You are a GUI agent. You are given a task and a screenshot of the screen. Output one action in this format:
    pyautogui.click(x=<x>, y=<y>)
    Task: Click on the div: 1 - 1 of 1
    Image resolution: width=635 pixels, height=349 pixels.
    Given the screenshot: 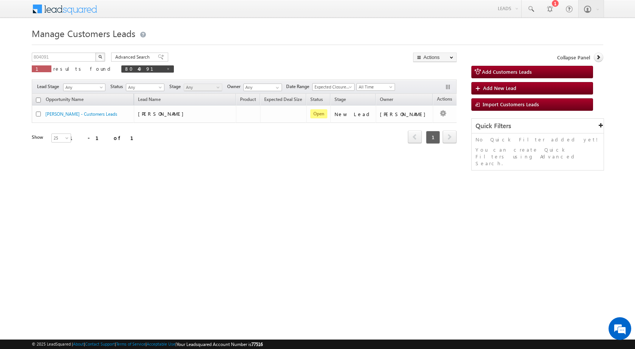 What is the action you would take?
    pyautogui.click(x=106, y=138)
    